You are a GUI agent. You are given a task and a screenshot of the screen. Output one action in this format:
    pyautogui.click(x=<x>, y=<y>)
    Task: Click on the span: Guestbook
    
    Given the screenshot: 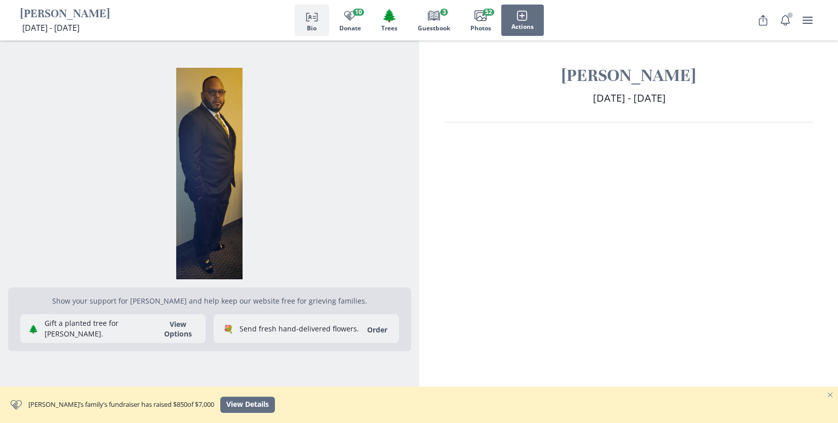 What is the action you would take?
    pyautogui.click(x=434, y=28)
    